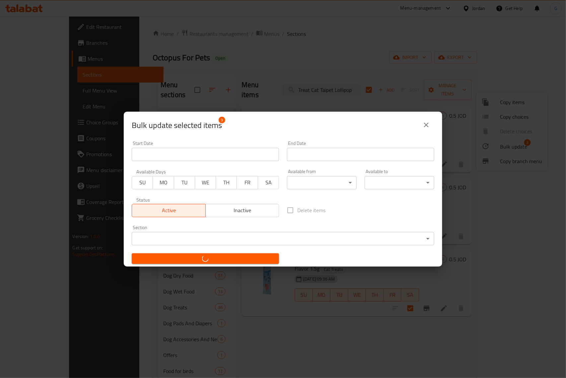  I want to click on span: WE, so click(205, 183).